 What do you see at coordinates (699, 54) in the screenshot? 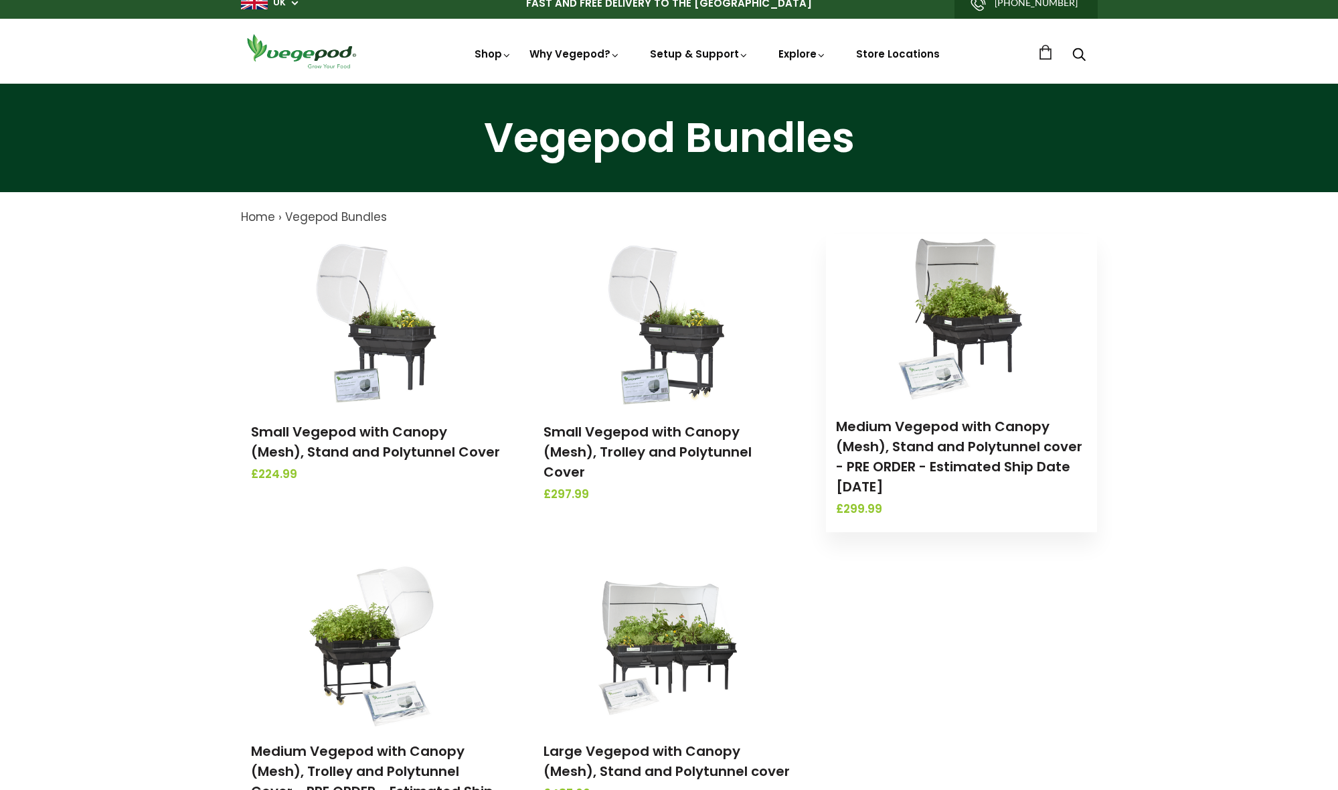
I see `a: Setup & Support` at bounding box center [699, 54].